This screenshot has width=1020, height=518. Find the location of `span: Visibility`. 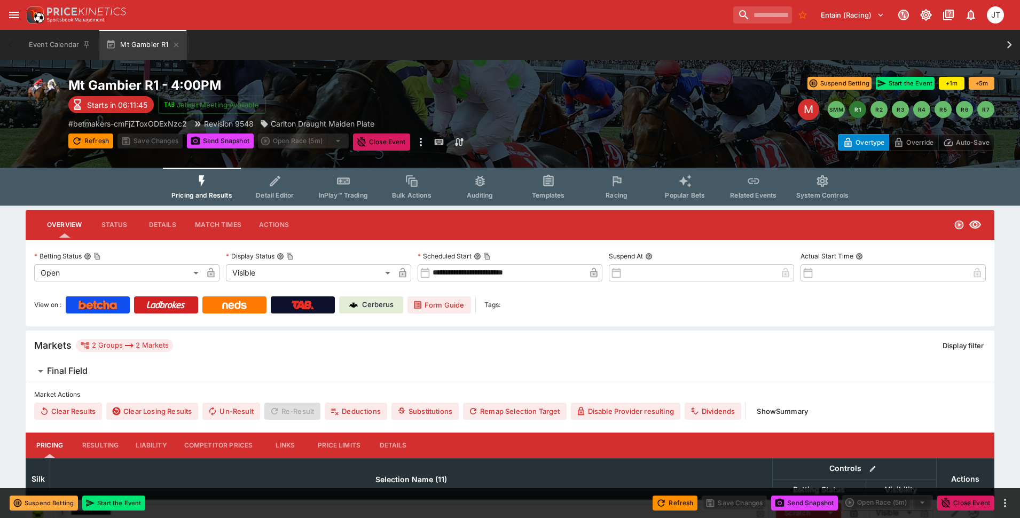

span: Visibility is located at coordinates (901, 490).